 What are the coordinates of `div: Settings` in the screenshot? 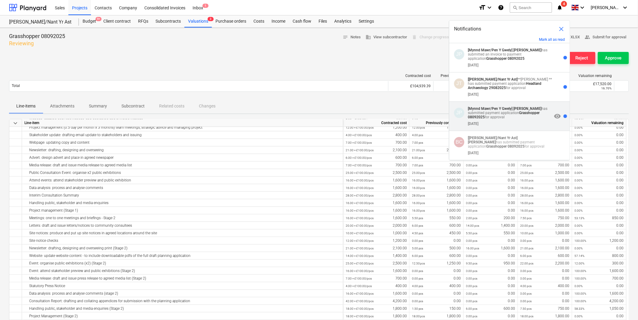 It's located at (366, 21).